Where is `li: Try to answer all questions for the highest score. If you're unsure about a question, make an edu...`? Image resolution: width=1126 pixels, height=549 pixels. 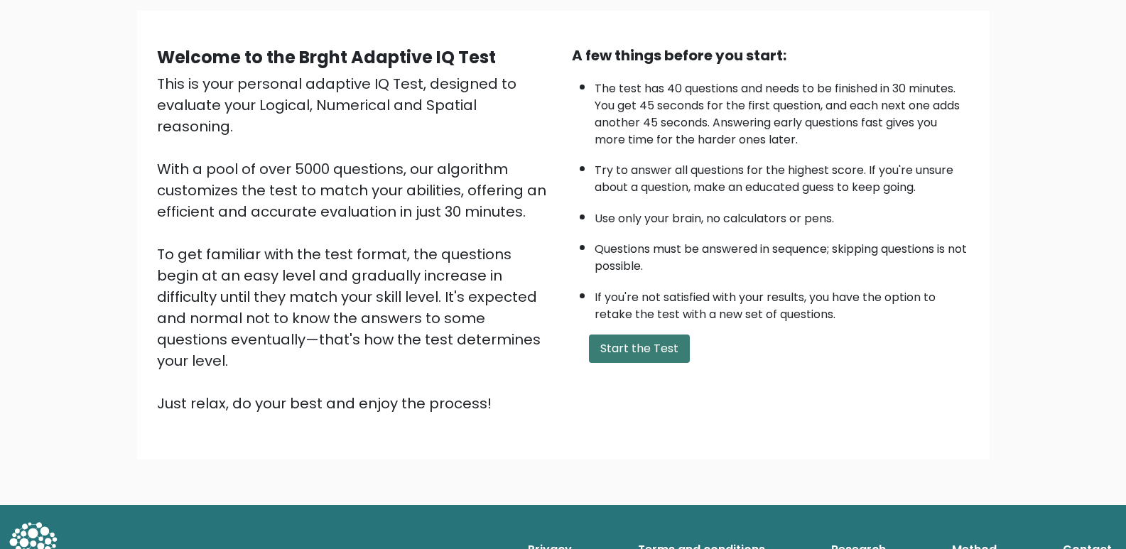
li: Try to answer all questions for the highest score. If you're unsure about a question, make an edu... is located at coordinates (782, 175).